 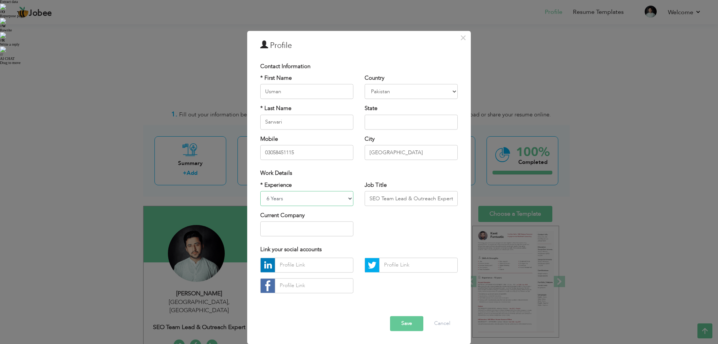 I want to click on label: City, so click(x=370, y=139).